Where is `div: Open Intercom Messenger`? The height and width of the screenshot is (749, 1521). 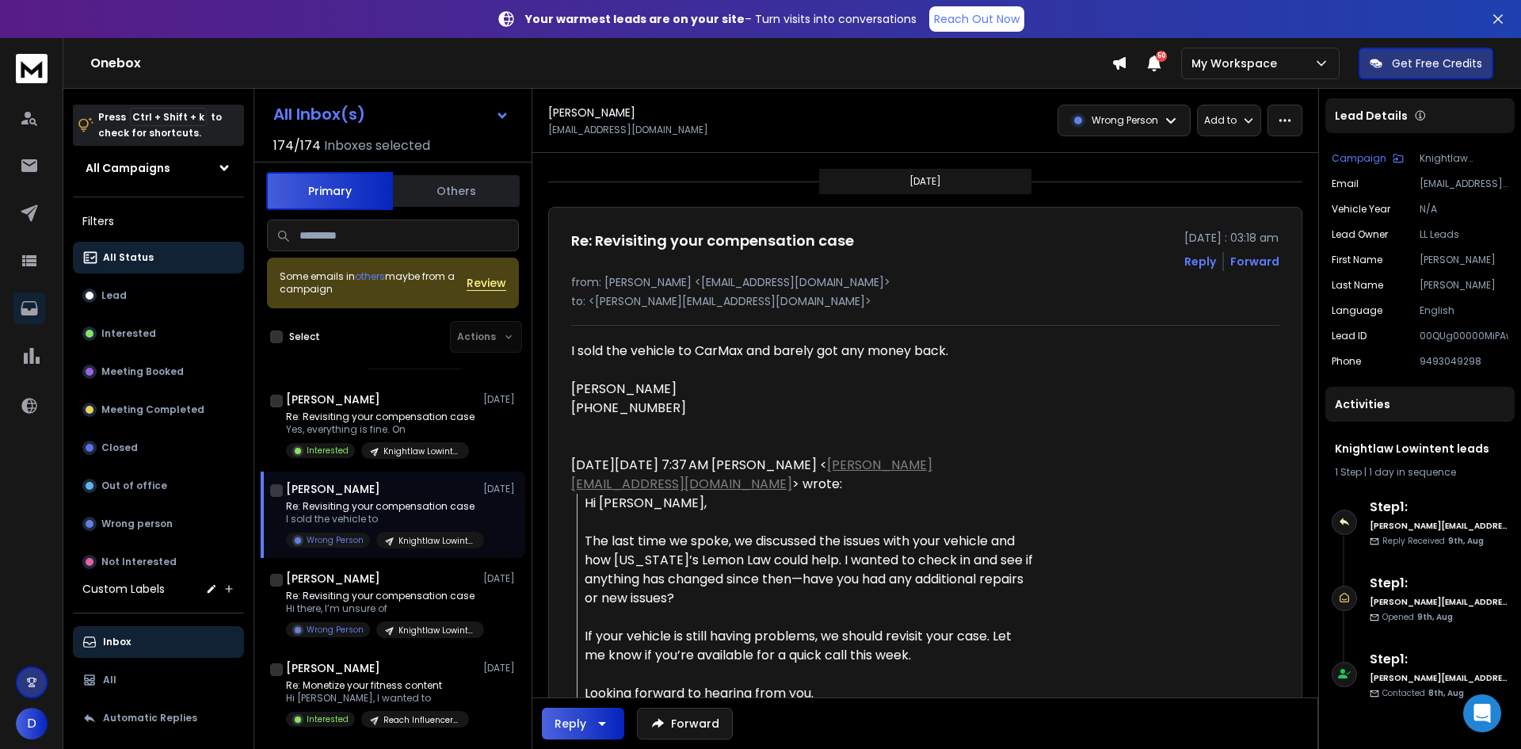 div: Open Intercom Messenger is located at coordinates (1482, 713).